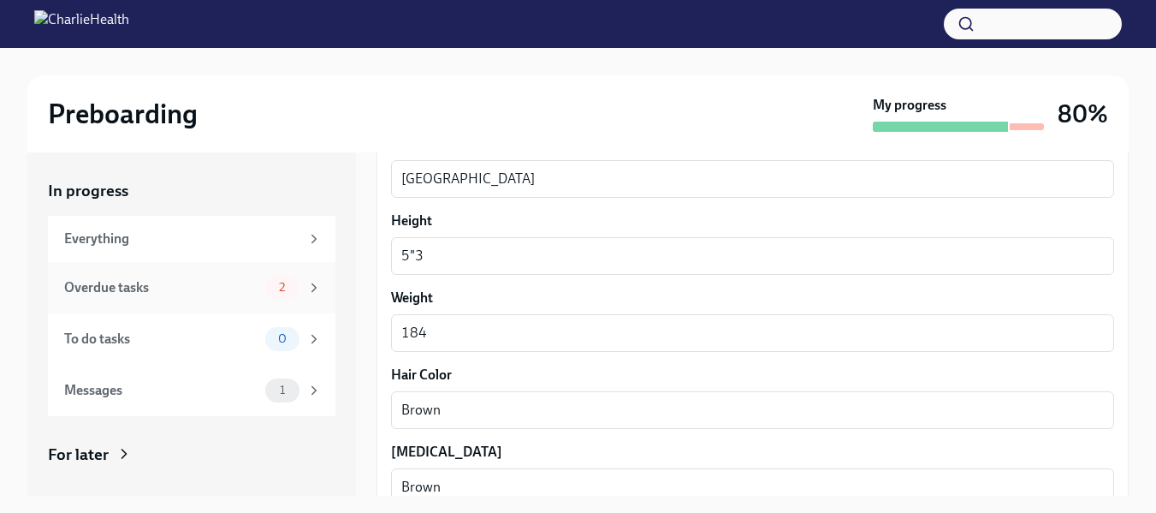  Describe the element at coordinates (192, 339) in the screenshot. I see `a: To do tasks0` at that location.